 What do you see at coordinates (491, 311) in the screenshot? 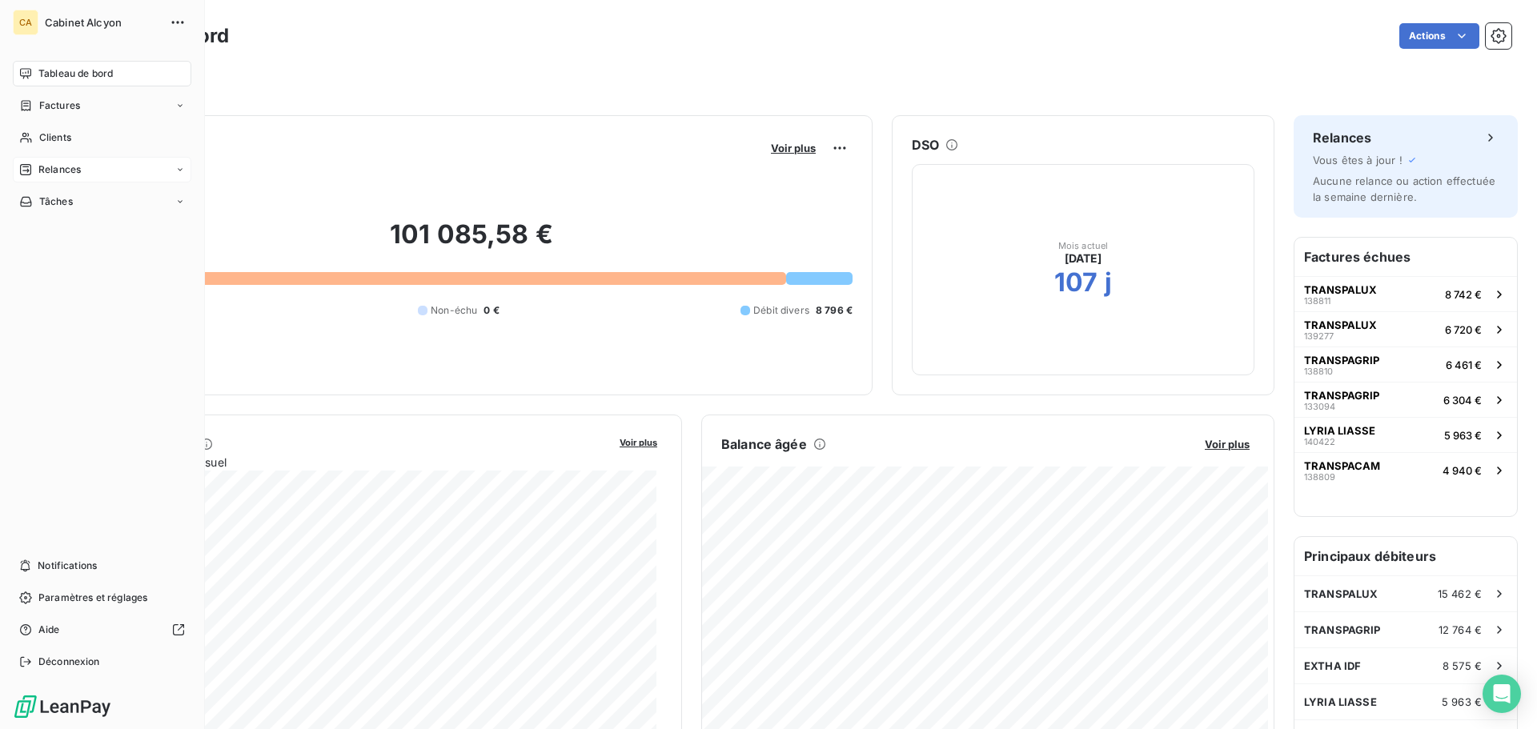
I see `span: 0 €` at bounding box center [491, 311].